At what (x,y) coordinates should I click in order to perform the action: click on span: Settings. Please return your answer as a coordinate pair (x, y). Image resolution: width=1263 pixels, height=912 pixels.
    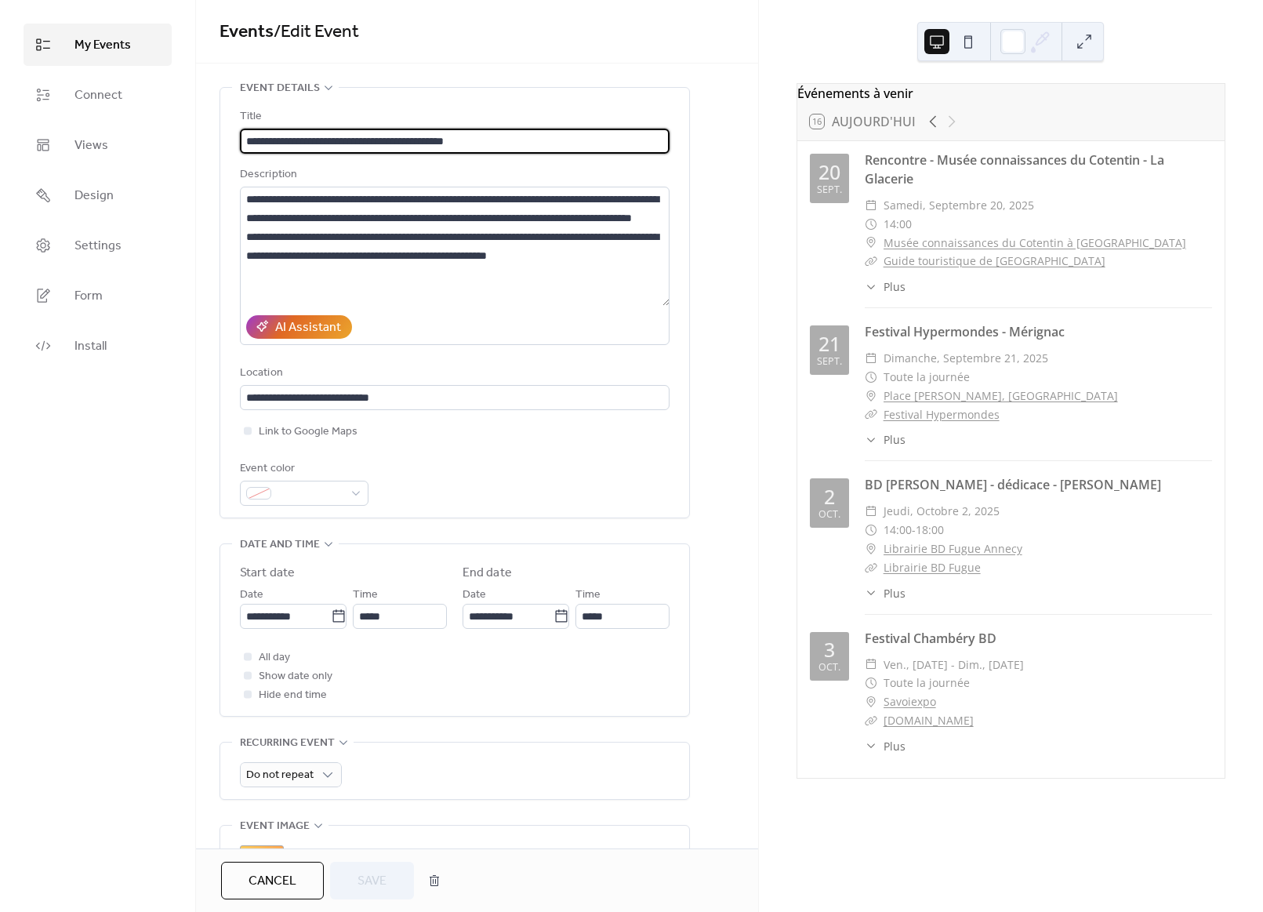
    Looking at the image, I should click on (98, 246).